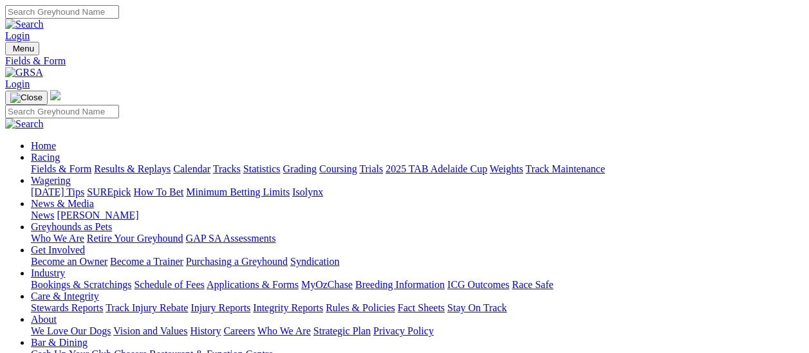  I want to click on a: Injury Reports, so click(220, 308).